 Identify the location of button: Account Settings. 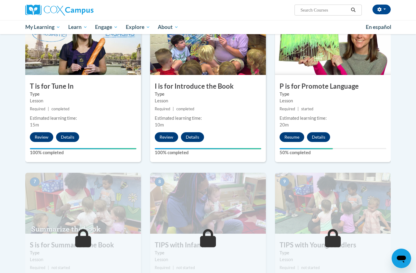
(382, 9).